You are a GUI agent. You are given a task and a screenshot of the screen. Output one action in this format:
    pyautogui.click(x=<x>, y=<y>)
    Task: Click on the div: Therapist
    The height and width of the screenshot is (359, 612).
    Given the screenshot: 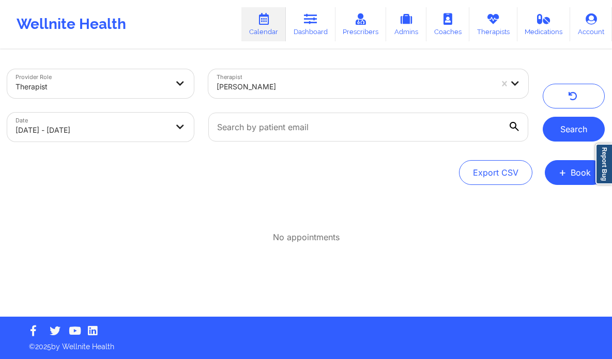 What is the action you would take?
    pyautogui.click(x=92, y=87)
    